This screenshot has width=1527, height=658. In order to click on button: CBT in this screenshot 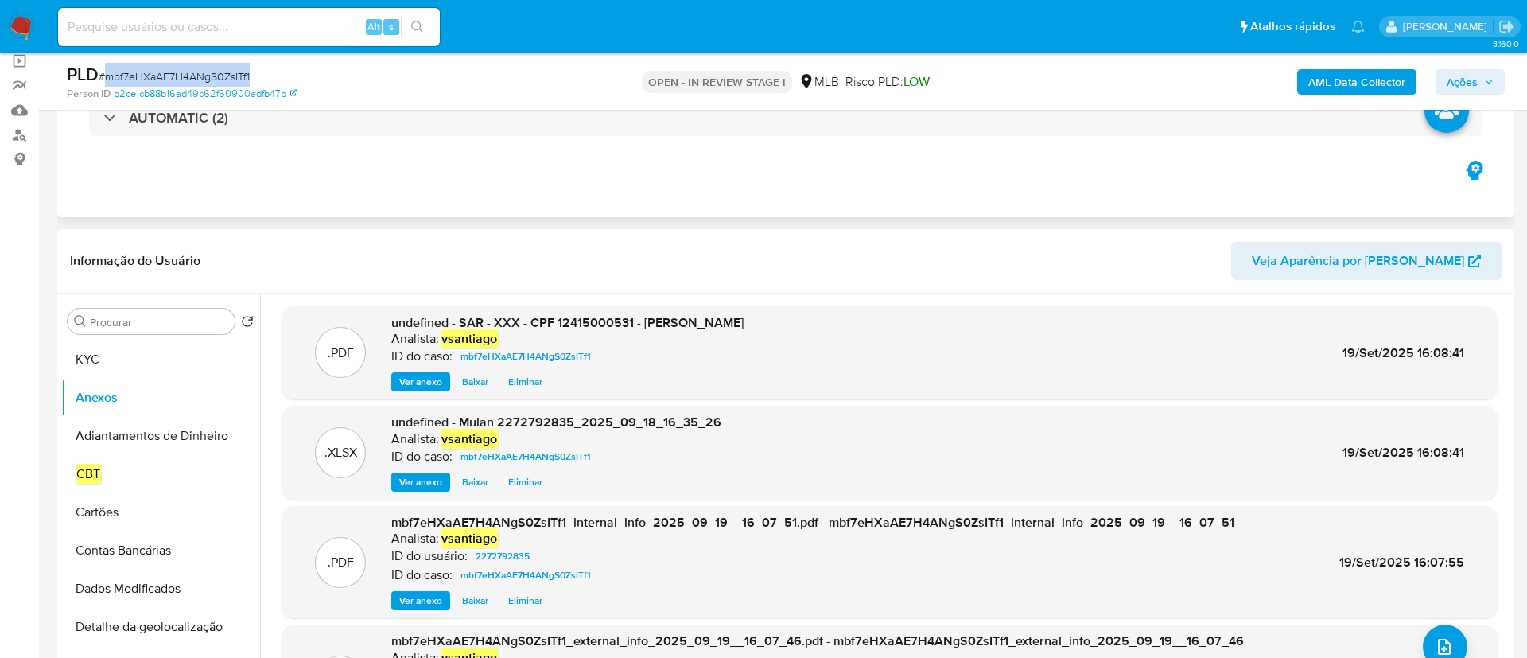, I will do `click(161, 474)`.